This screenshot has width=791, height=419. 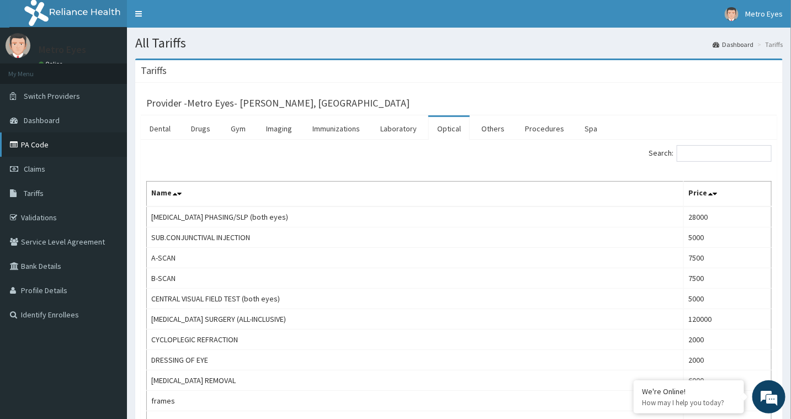 What do you see at coordinates (724, 153) in the screenshot?
I see `input: Search:` at bounding box center [724, 153].